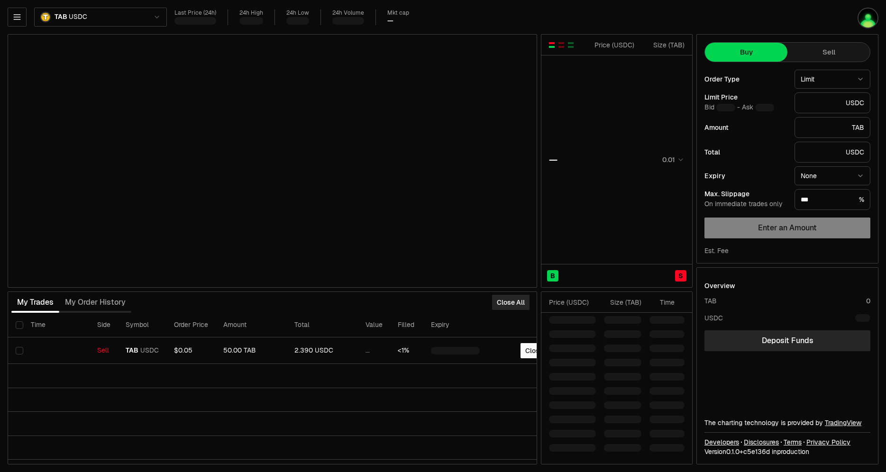 The width and height of the screenshot is (886, 472). Describe the element at coordinates (746, 52) in the screenshot. I see `button: Buy` at that location.